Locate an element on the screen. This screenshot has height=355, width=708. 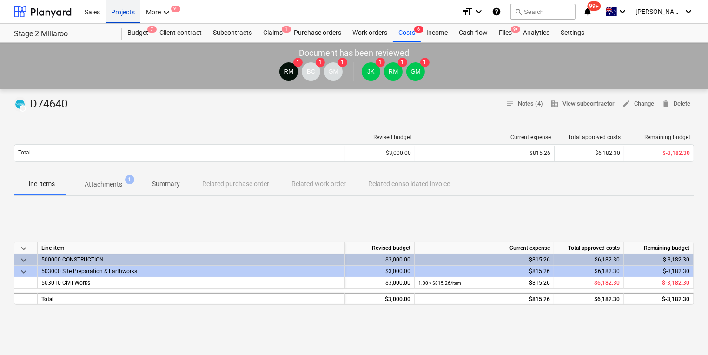
div: Chat Widget is located at coordinates (684, 332).